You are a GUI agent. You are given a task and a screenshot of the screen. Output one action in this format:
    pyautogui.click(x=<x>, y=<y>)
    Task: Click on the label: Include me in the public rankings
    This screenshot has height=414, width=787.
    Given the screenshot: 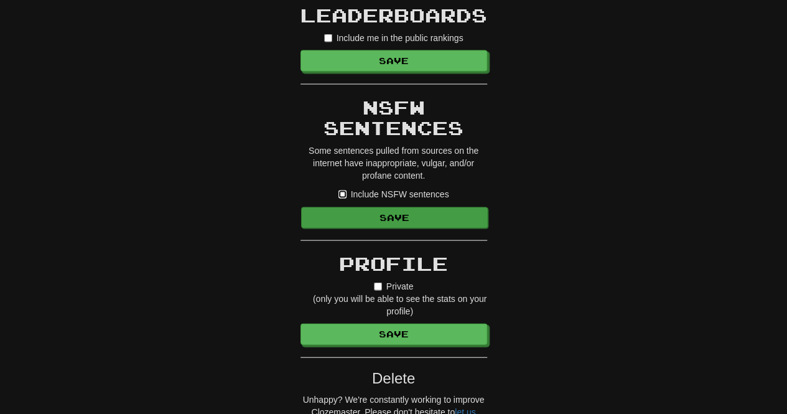 What is the action you would take?
    pyautogui.click(x=394, y=38)
    